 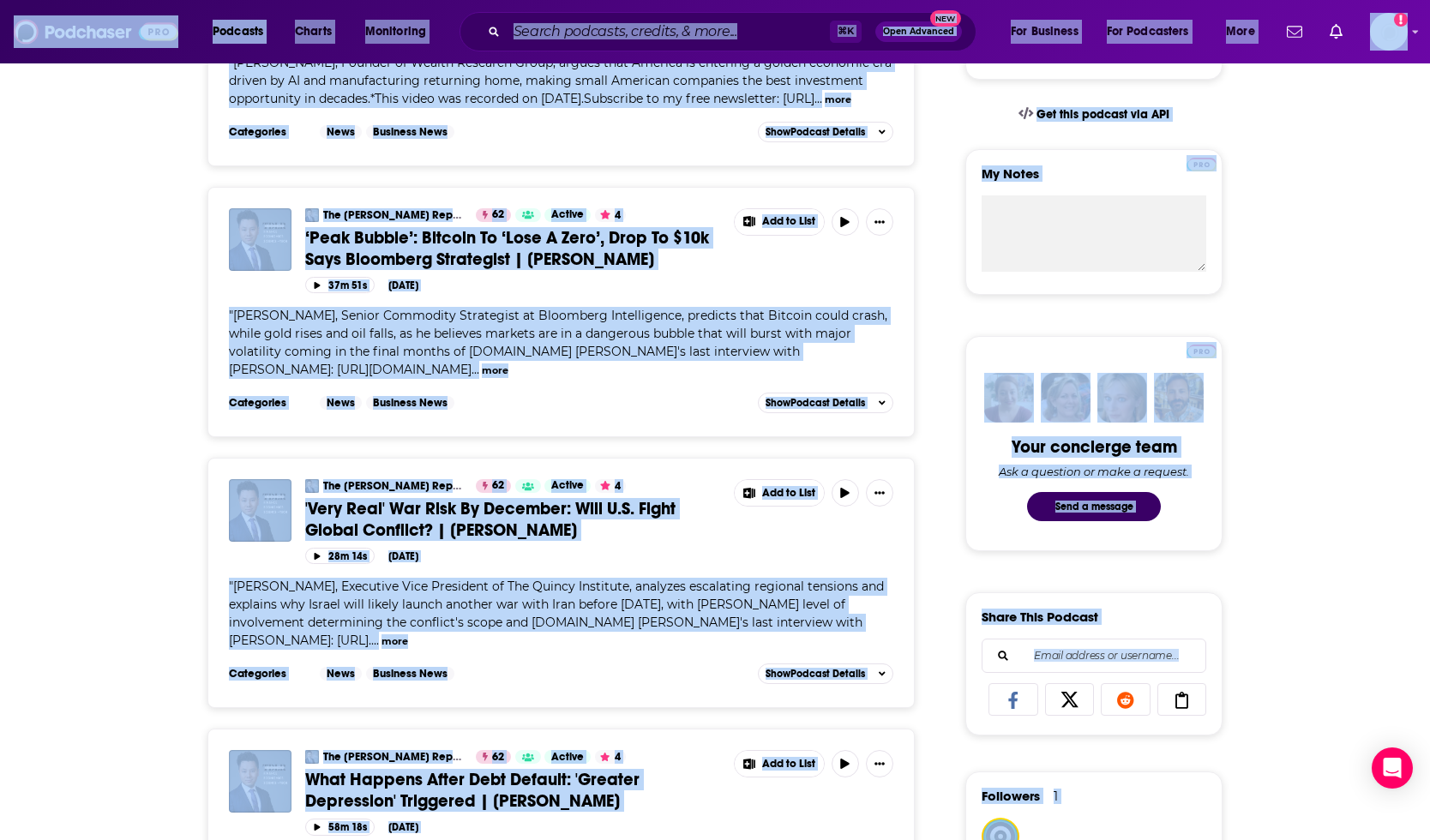 What do you see at coordinates (1044, 32) in the screenshot?
I see `span: For Business` at bounding box center [1044, 32].